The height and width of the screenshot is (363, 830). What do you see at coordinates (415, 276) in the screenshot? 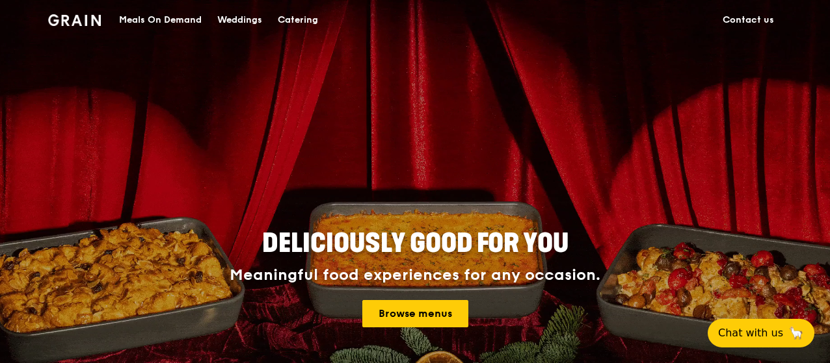
I see `div: Meaningful food experiences for any occasion.` at bounding box center [415, 276].